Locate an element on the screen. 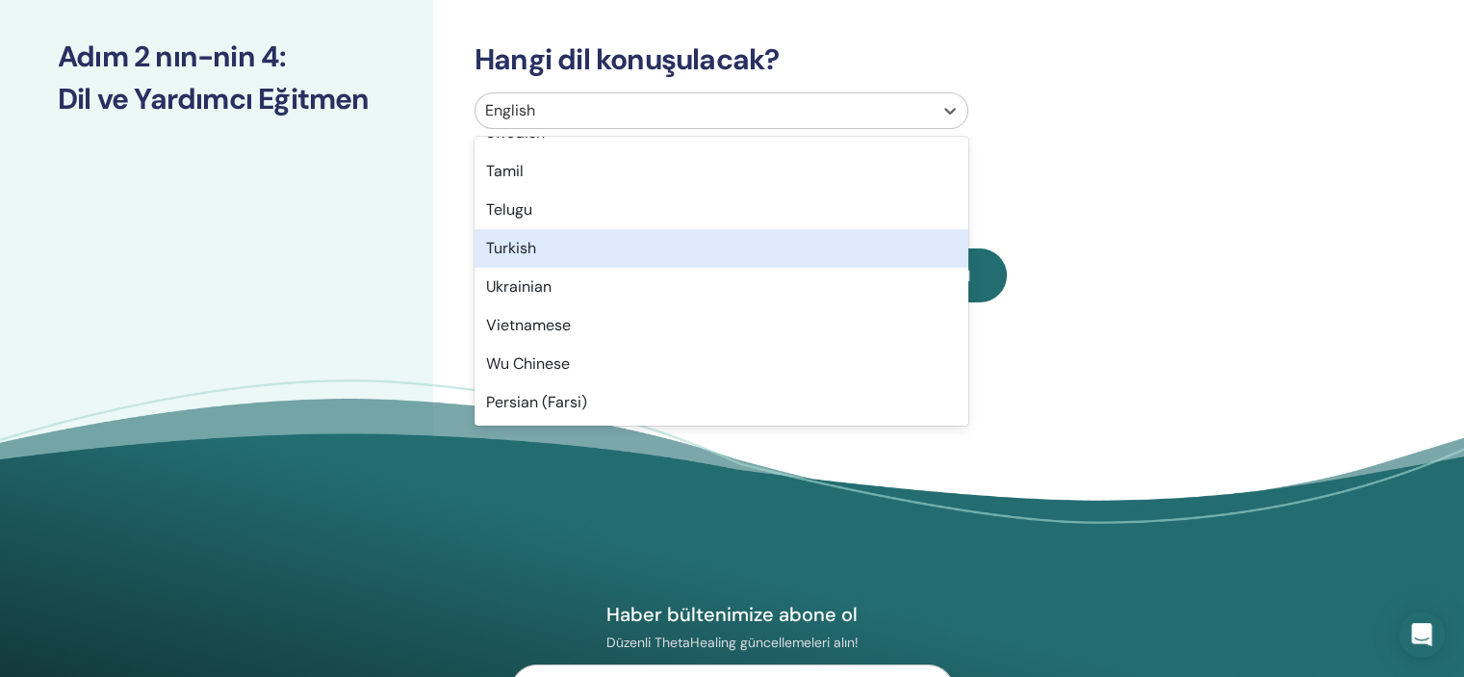 The height and width of the screenshot is (677, 1464). h3: Hangi dil konuşulacak? is located at coordinates (859, 60).